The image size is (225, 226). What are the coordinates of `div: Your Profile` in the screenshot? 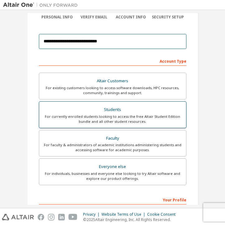 It's located at (113, 200).